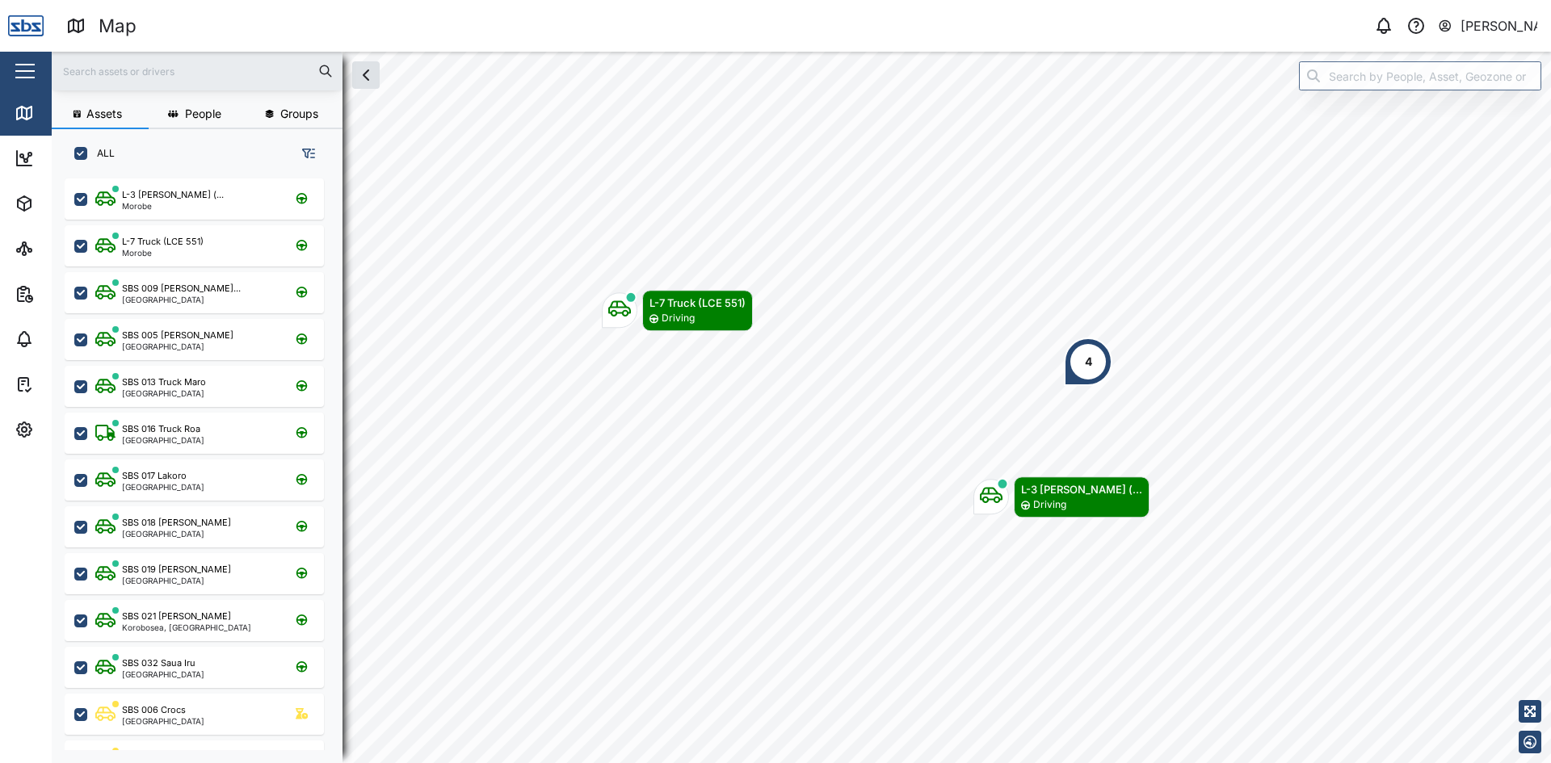 Image resolution: width=1551 pixels, height=763 pixels. I want to click on div: SBS 017 Lakoro, so click(154, 476).